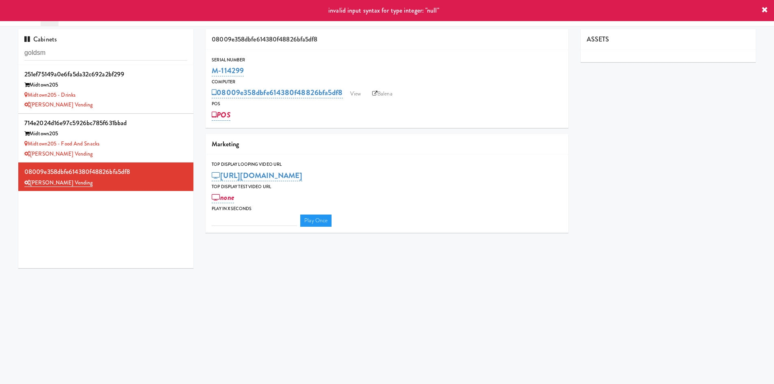 This screenshot has height=384, width=774. I want to click on div: Serial Number, so click(387, 60).